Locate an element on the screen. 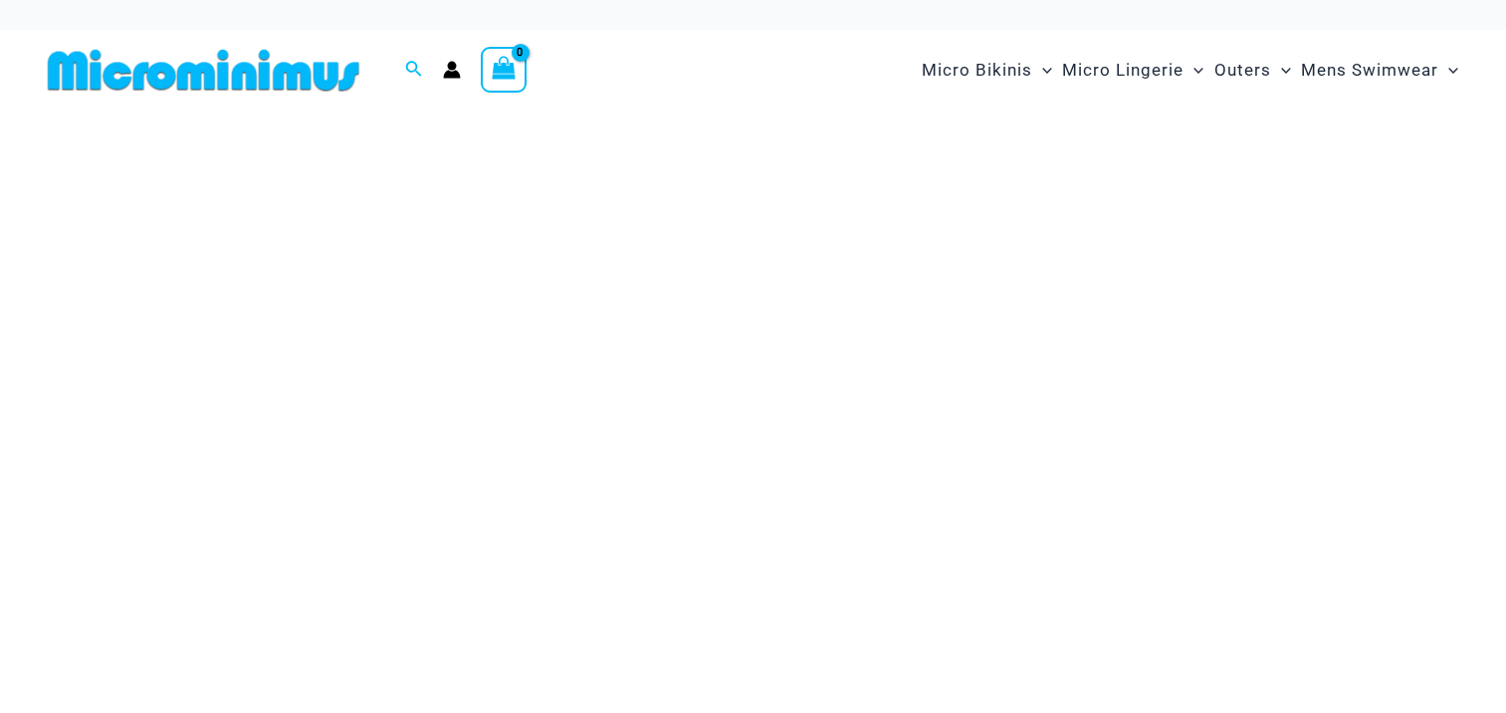 The image size is (1506, 713). span: Mens Swimwear is located at coordinates (1369, 70).